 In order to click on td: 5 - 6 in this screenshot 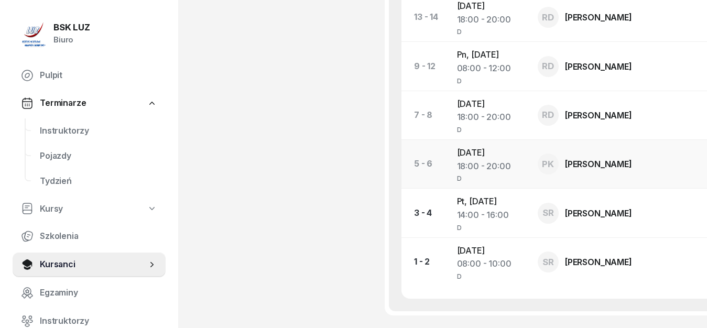, I will do `click(425, 164)`.